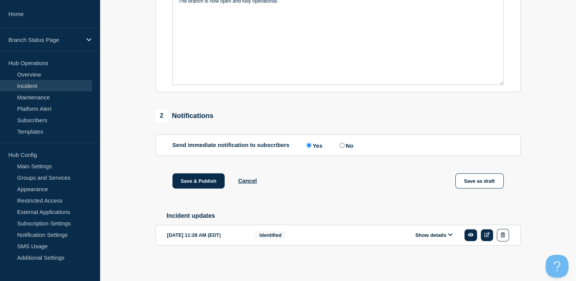 Image resolution: width=576 pixels, height=281 pixels. Describe the element at coordinates (338, 145) in the screenshot. I see `div: Send immediate notification to subscribers` at that location.